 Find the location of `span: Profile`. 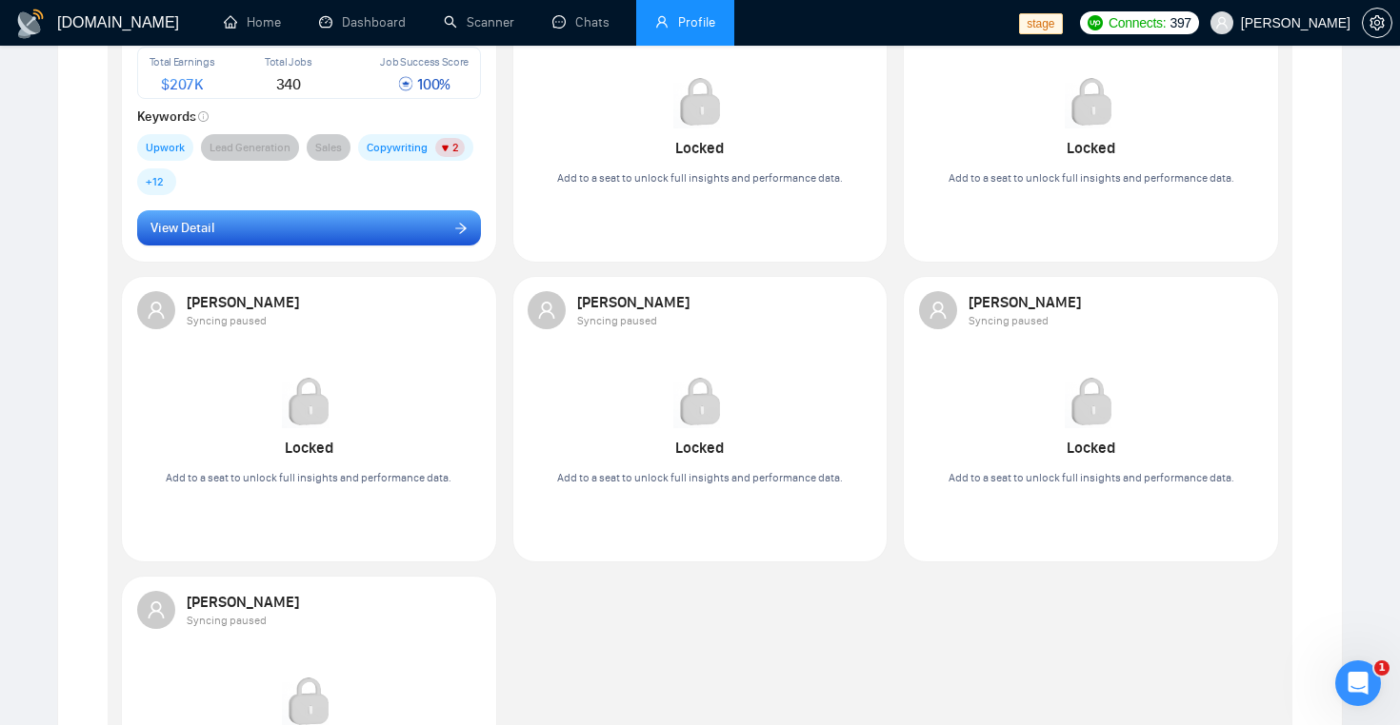

span: Profile is located at coordinates (696, 22).